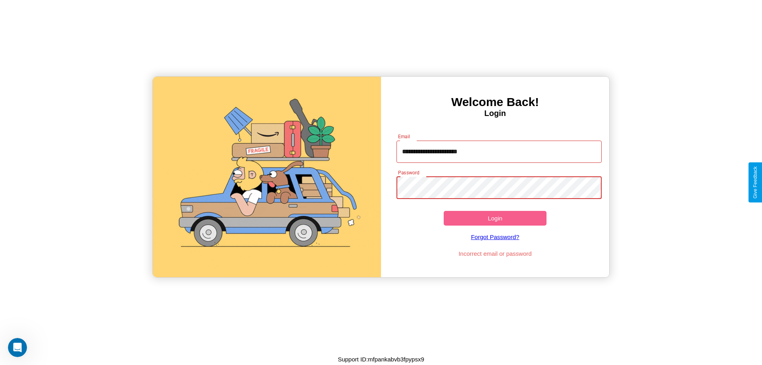  What do you see at coordinates (267, 177) in the screenshot?
I see `img: gif` at bounding box center [267, 177].